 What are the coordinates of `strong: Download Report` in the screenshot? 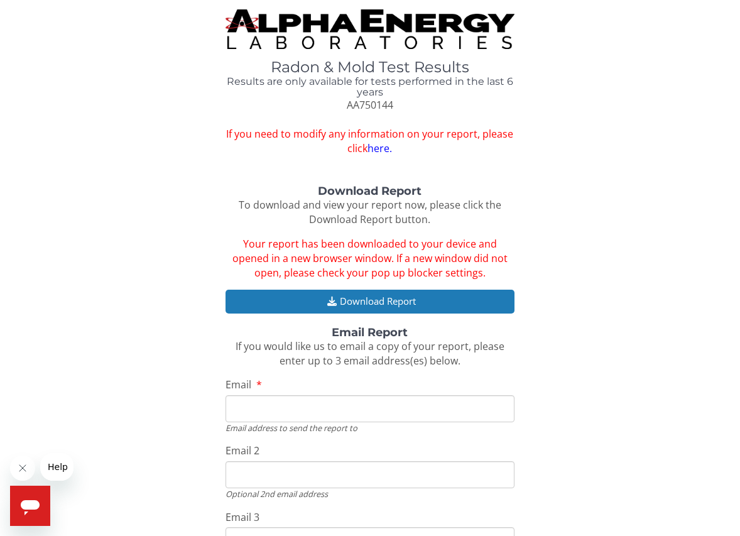 It's located at (370, 191).